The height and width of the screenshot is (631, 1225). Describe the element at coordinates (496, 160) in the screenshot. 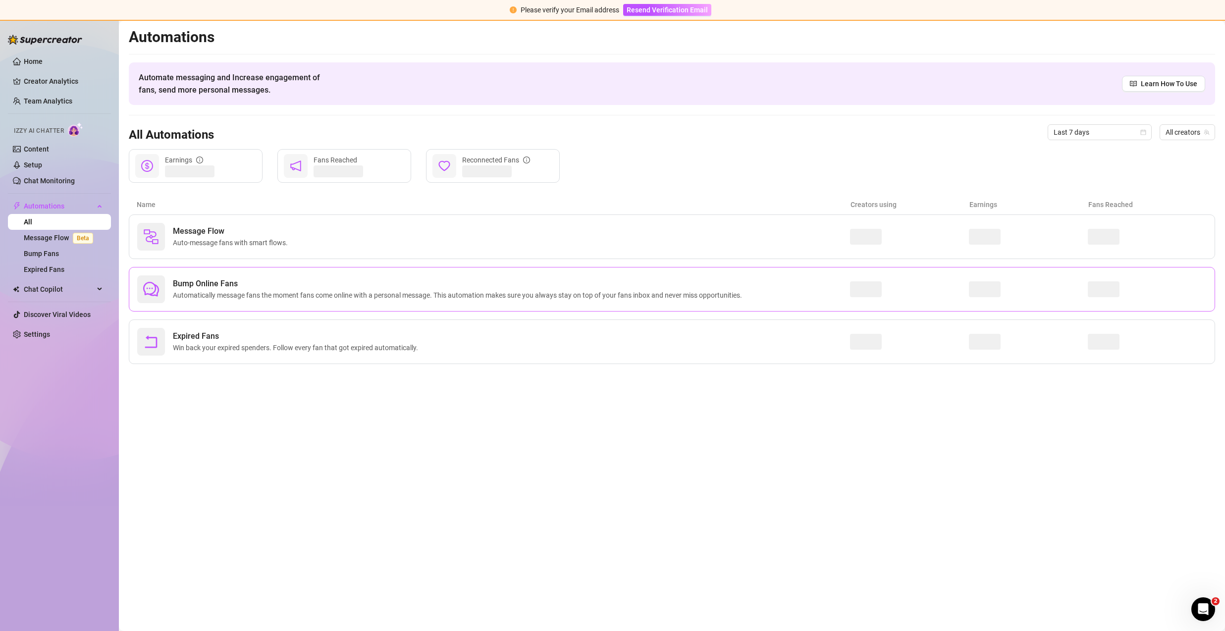

I see `div: Reconnected Fans` at that location.